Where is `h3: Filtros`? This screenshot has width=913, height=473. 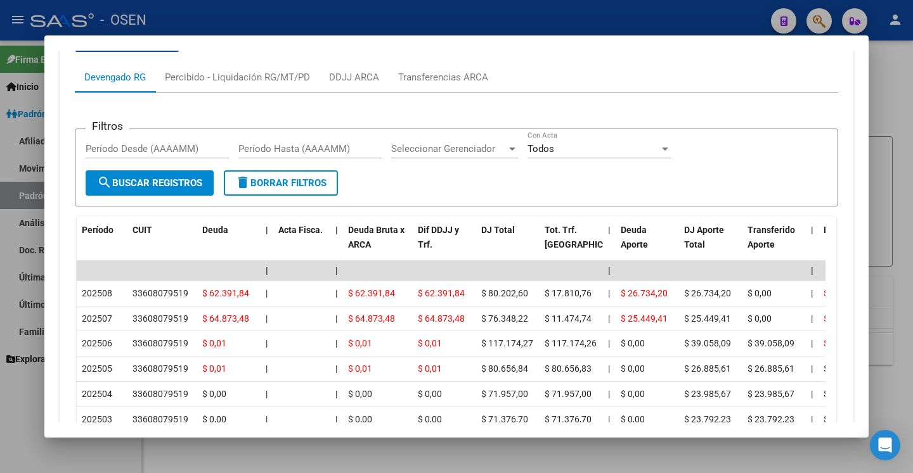
h3: Filtros is located at coordinates (107, 126).